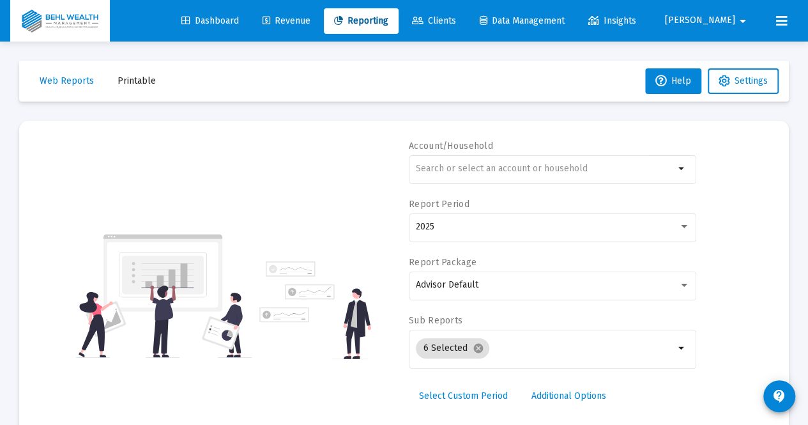 This screenshot has width=808, height=425. What do you see at coordinates (286, 21) in the screenshot?
I see `a: Revenue` at bounding box center [286, 21].